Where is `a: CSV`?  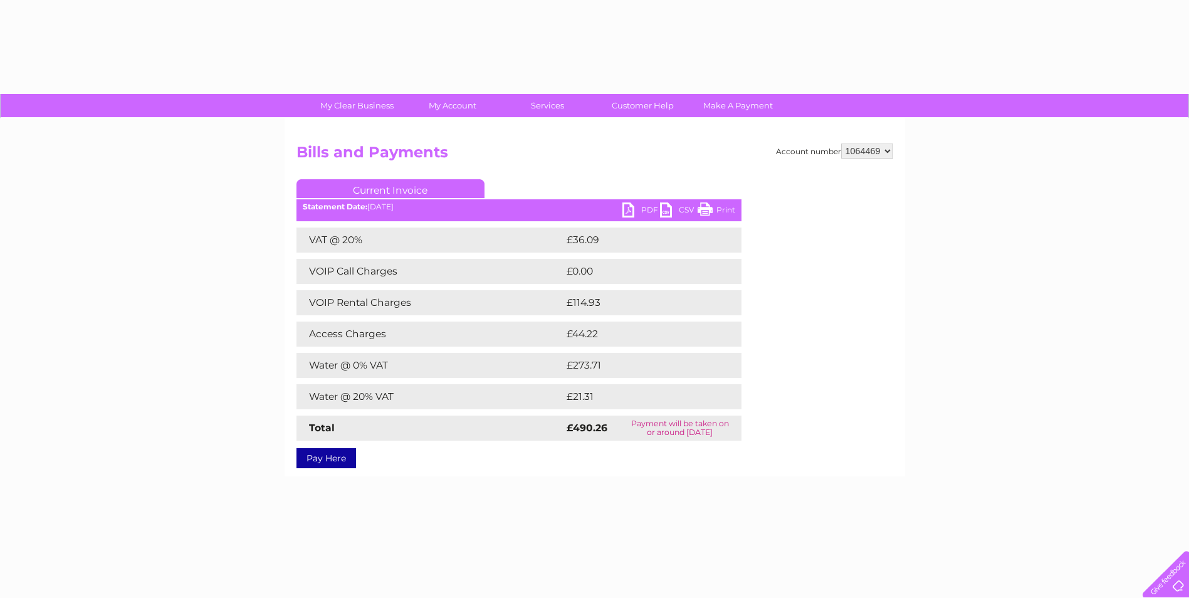 a: CSV is located at coordinates (679, 211).